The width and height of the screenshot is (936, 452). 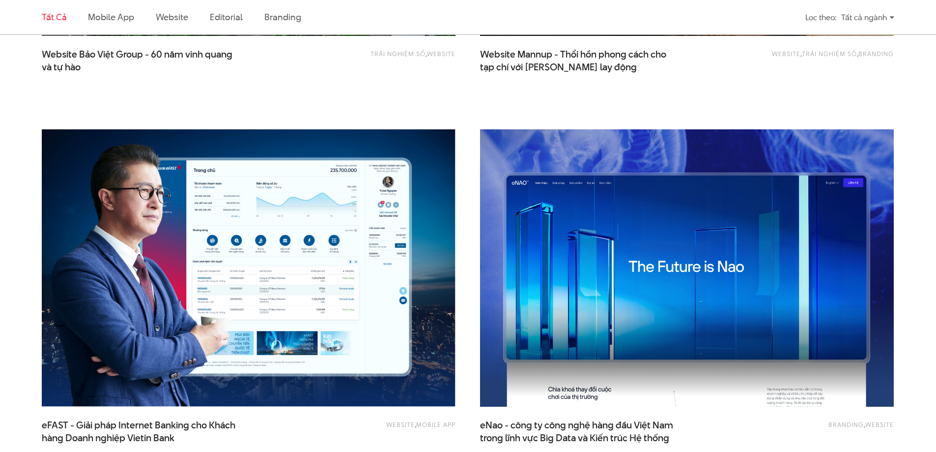 I want to click on a: Tất cả, so click(x=54, y=17).